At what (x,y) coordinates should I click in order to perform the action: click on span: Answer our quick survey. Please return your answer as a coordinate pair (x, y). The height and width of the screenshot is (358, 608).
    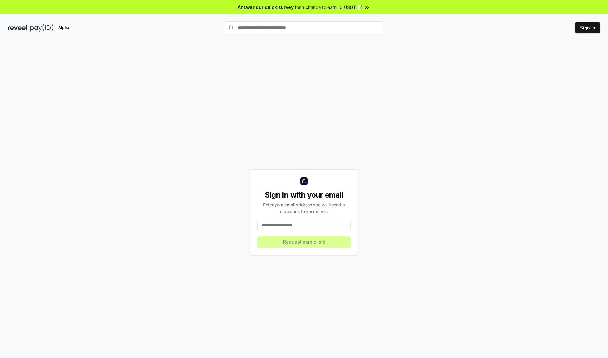
    Looking at the image, I should click on (266, 7).